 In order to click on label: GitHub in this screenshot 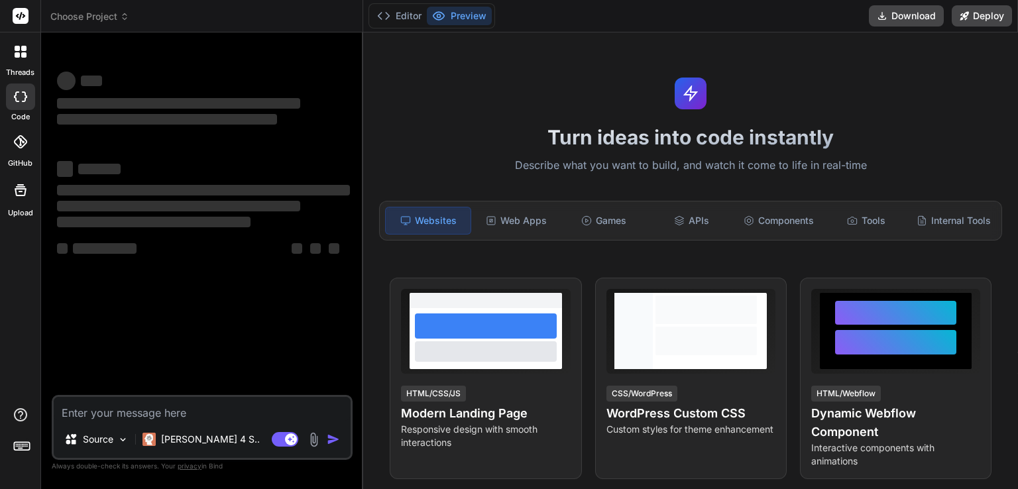, I will do `click(20, 163)`.